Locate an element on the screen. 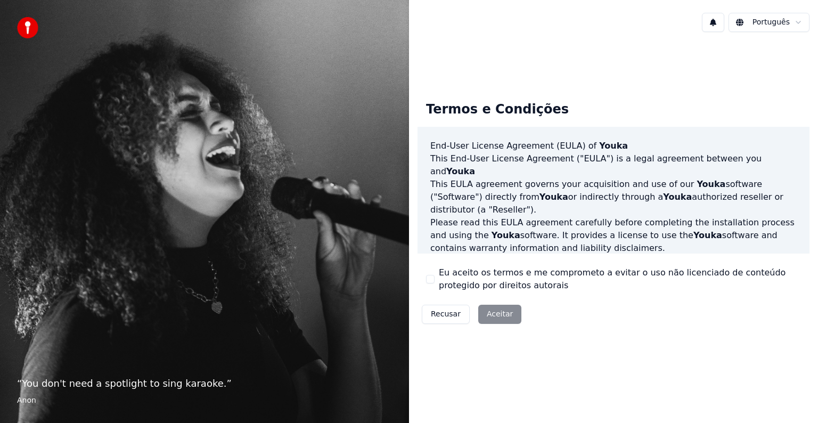  p: “ You don't need a spotlight to sing karaoke. ” is located at coordinates (204, 383).